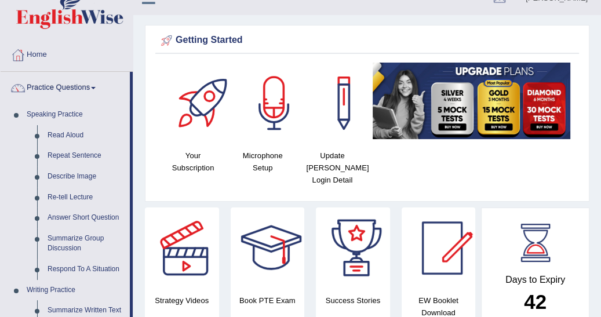 This screenshot has width=601, height=317. What do you see at coordinates (367, 41) in the screenshot?
I see `div: Getting Started` at bounding box center [367, 41].